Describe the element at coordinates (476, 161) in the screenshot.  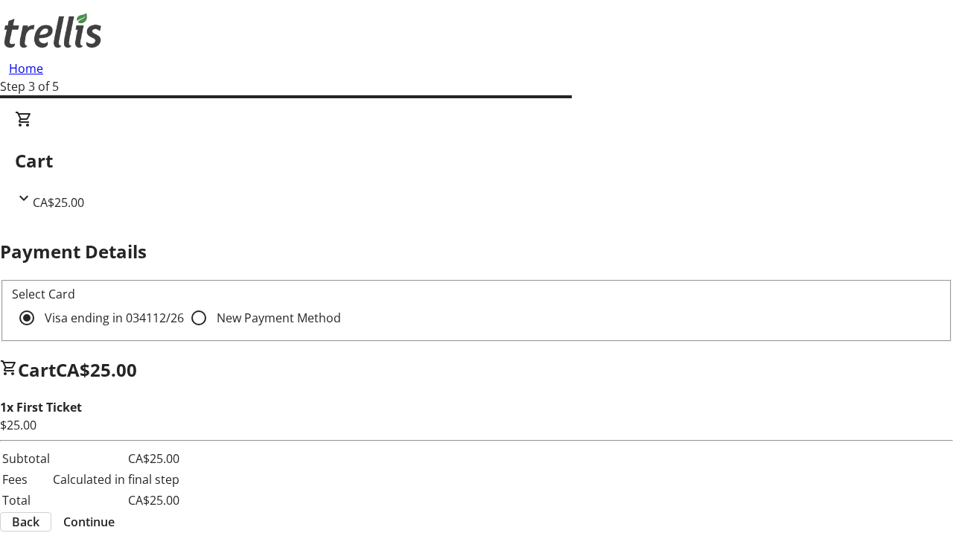
I see `h2: Cart` at that location.